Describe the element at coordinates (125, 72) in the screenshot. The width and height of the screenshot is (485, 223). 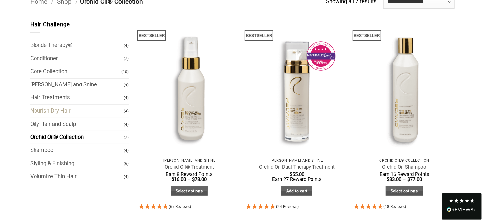
I see `span: (10)` at that location.